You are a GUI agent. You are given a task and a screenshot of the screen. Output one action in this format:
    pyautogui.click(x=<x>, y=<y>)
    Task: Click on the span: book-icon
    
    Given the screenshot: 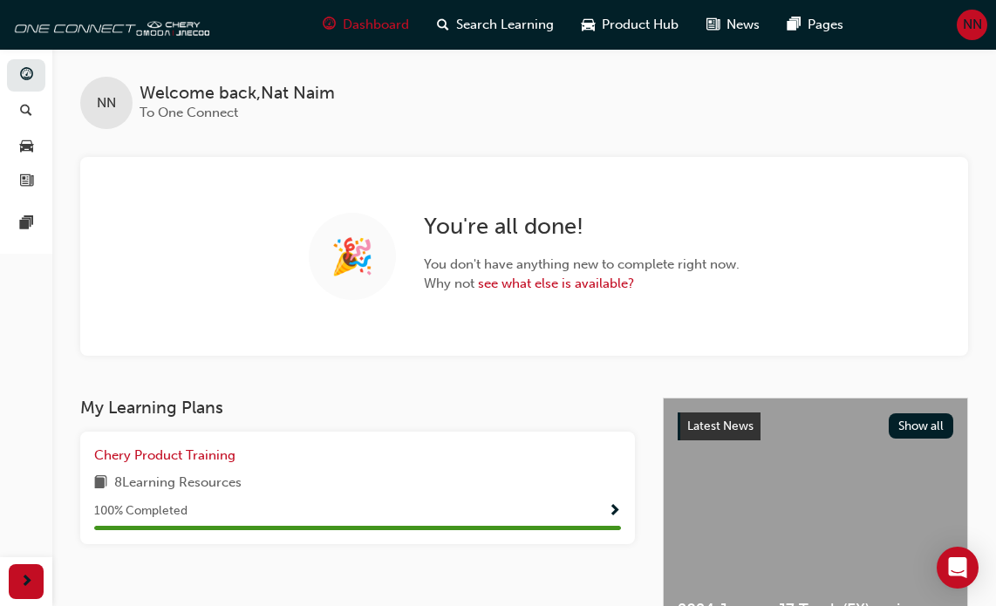 What is the action you would take?
    pyautogui.click(x=100, y=483)
    